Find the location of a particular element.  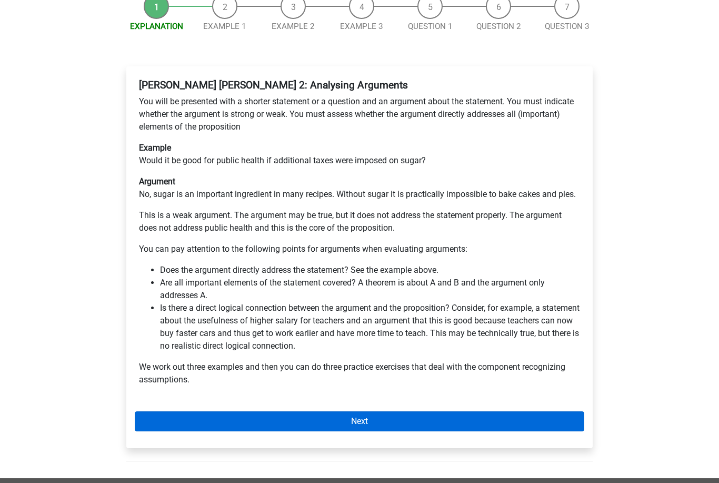

a: Example 1 is located at coordinates (225, 26).